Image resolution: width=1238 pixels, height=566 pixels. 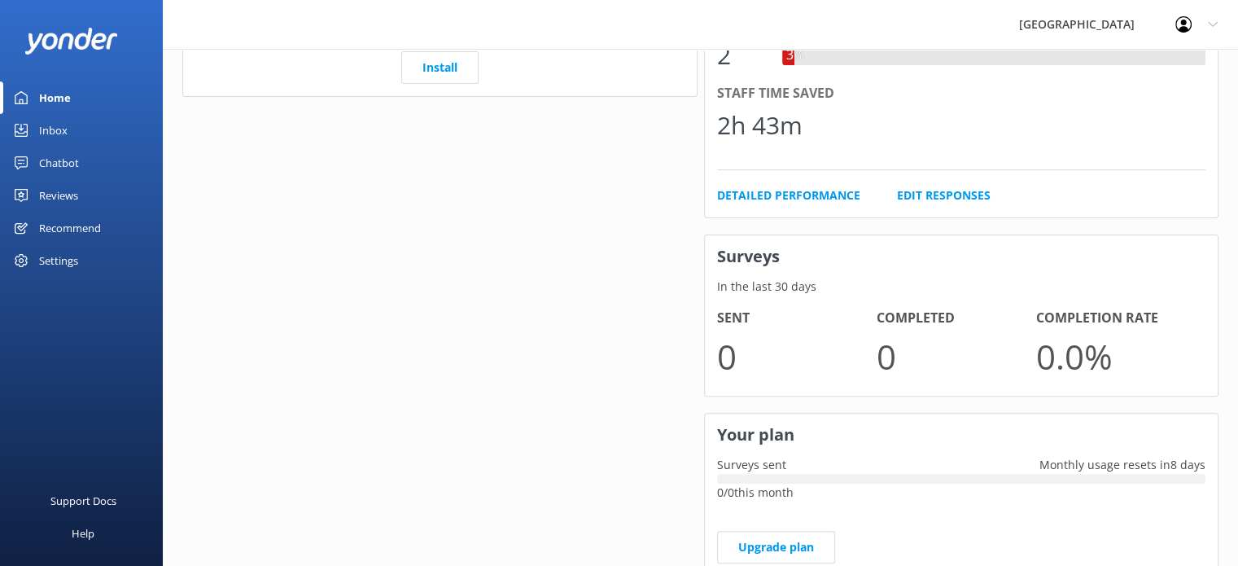 What do you see at coordinates (760, 125) in the screenshot?
I see `div: 2h 43m` at bounding box center [760, 125].